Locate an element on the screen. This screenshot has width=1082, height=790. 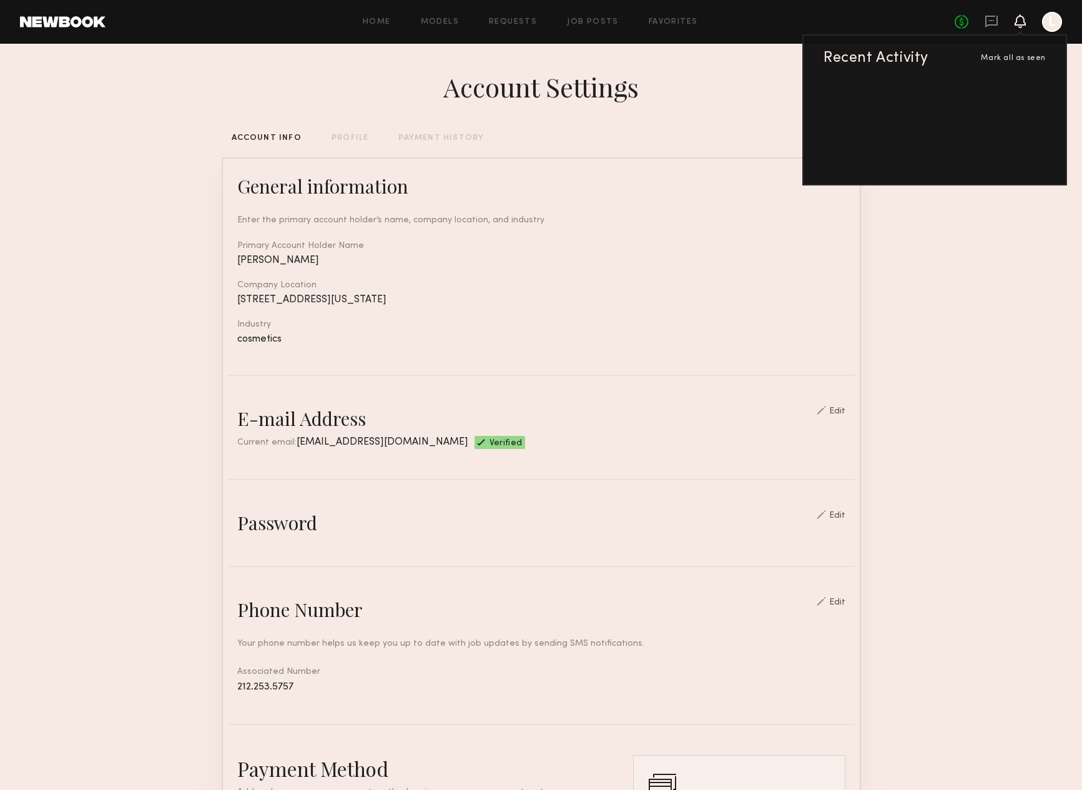
div: E-mail Address is located at coordinates (302, 418).